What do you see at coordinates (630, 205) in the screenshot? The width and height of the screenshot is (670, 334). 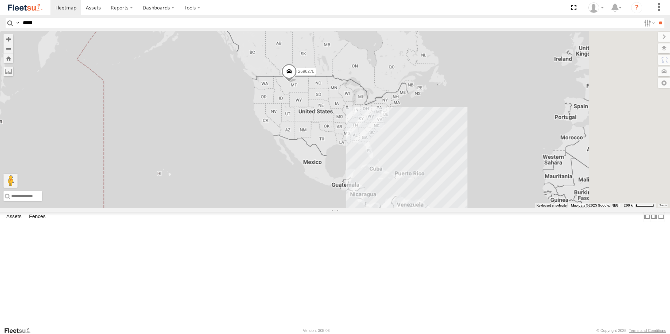 I see `span: 200 km` at bounding box center [630, 205].